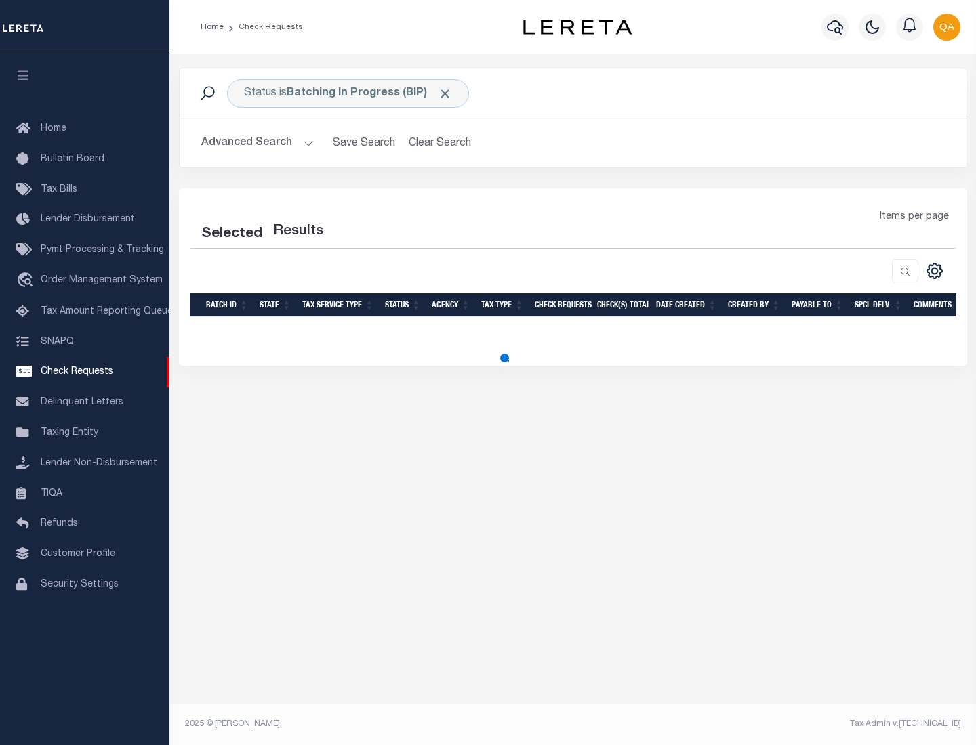 Image resolution: width=976 pixels, height=745 pixels. I want to click on th: Date Created, so click(686, 305).